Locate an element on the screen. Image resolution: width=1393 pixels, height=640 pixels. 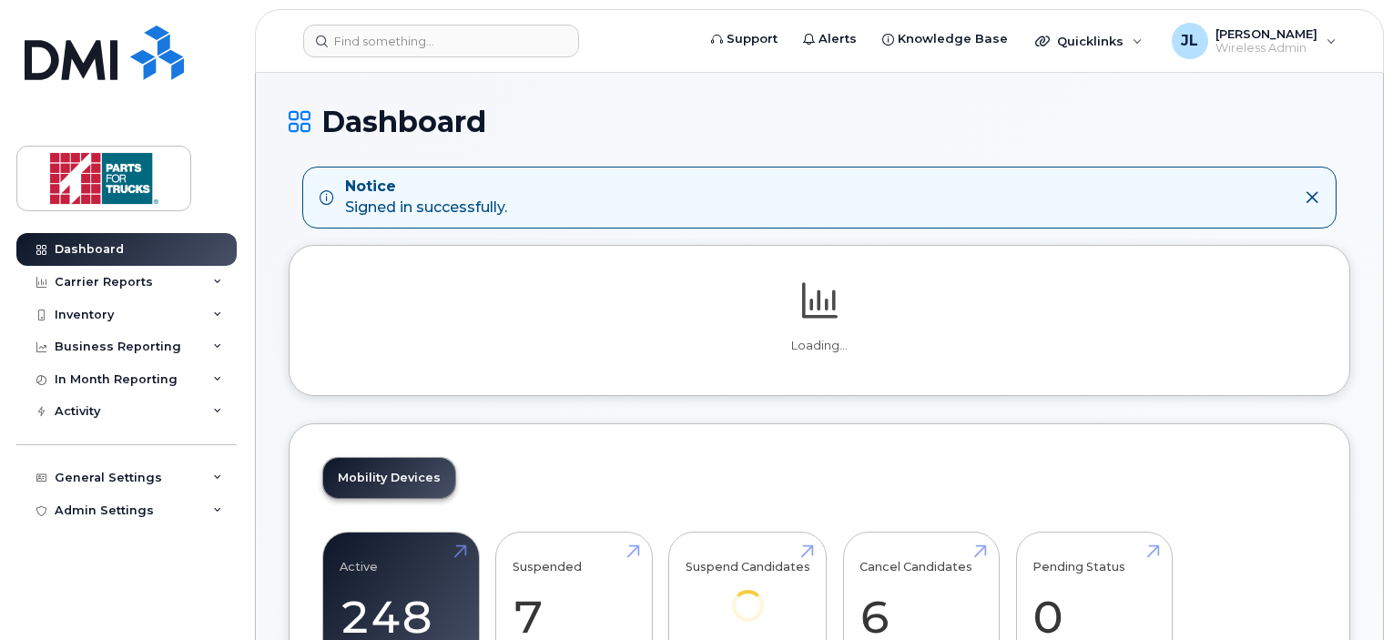
p: Loading... is located at coordinates (820, 346).